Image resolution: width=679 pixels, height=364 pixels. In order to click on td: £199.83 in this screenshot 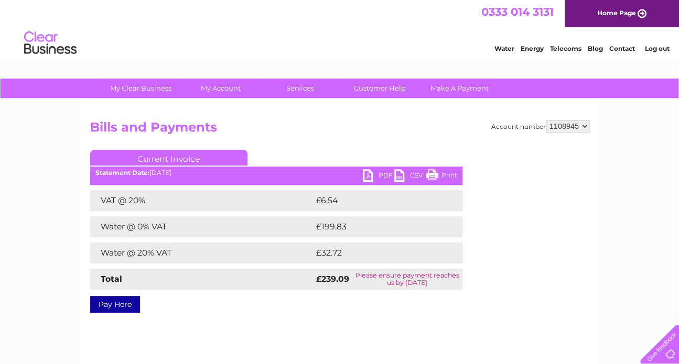, I will do `click(379, 227)`.